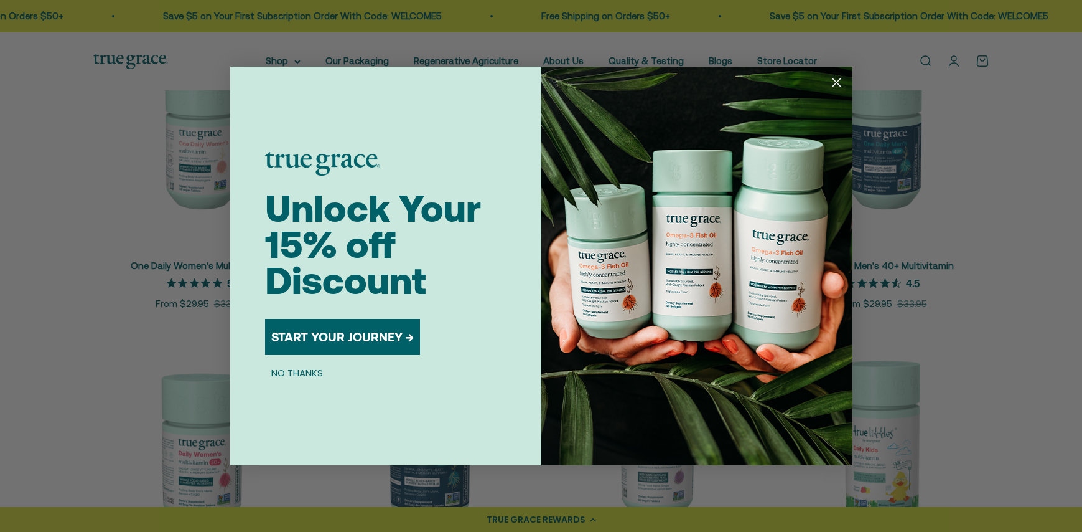 The height and width of the screenshot is (532, 1082). Describe the element at coordinates (342, 337) in the screenshot. I see `button: START YOUR JOURNEY →` at that location.